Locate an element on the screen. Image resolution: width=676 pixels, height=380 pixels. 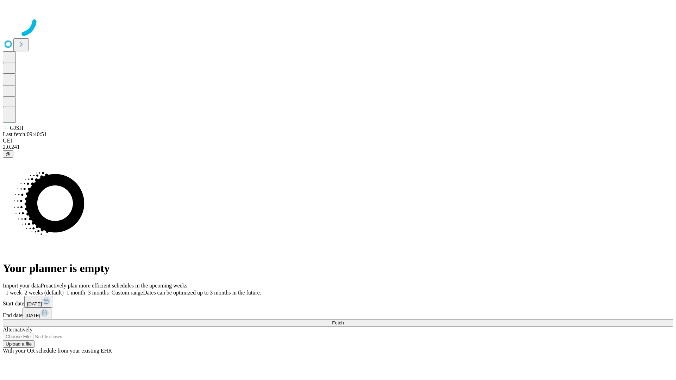
div: Start date is located at coordinates (338, 302).